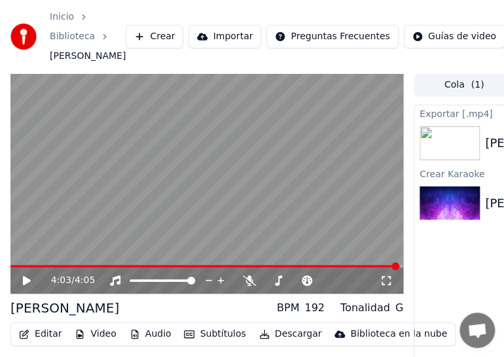  Describe the element at coordinates (399, 308) in the screenshot. I see `div: G` at that location.